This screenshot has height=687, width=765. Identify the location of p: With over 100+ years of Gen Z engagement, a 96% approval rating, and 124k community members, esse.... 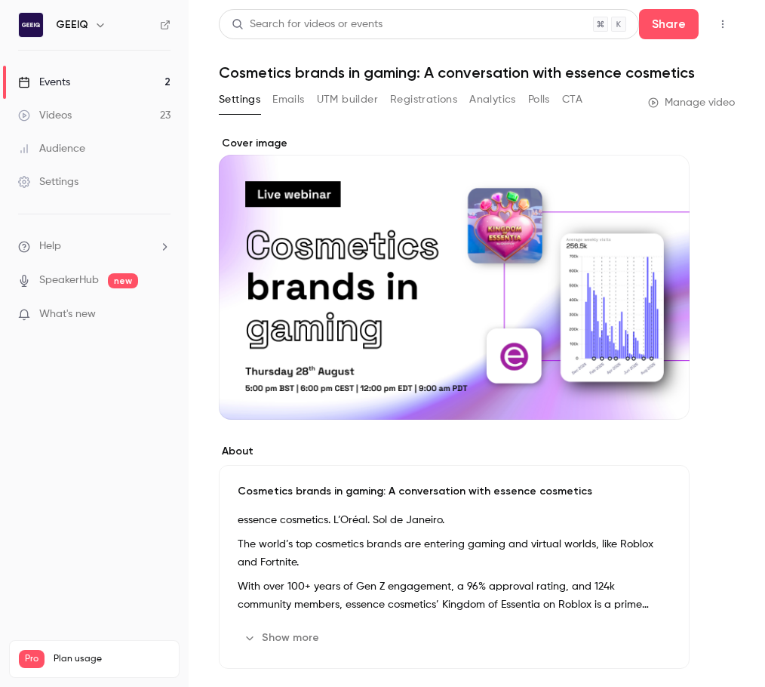
(454, 595).